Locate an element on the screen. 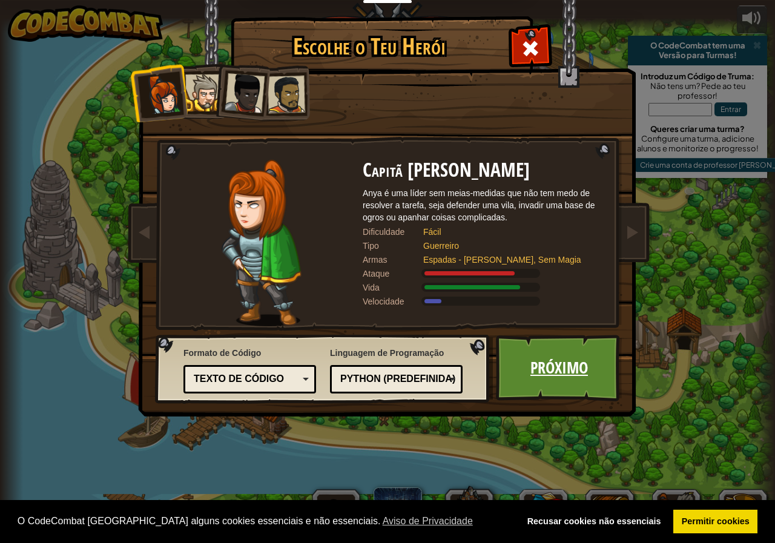 The width and height of the screenshot is (775, 543). font: Escolhe o Teu Herói is located at coordinates (369, 46).